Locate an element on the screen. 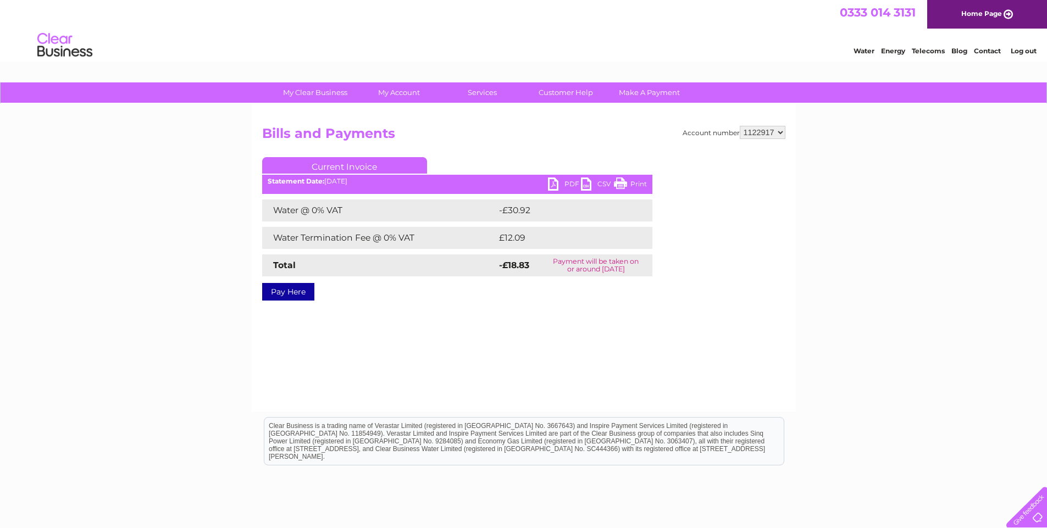 The image size is (1047, 528). img: logo.png is located at coordinates (65, 45).